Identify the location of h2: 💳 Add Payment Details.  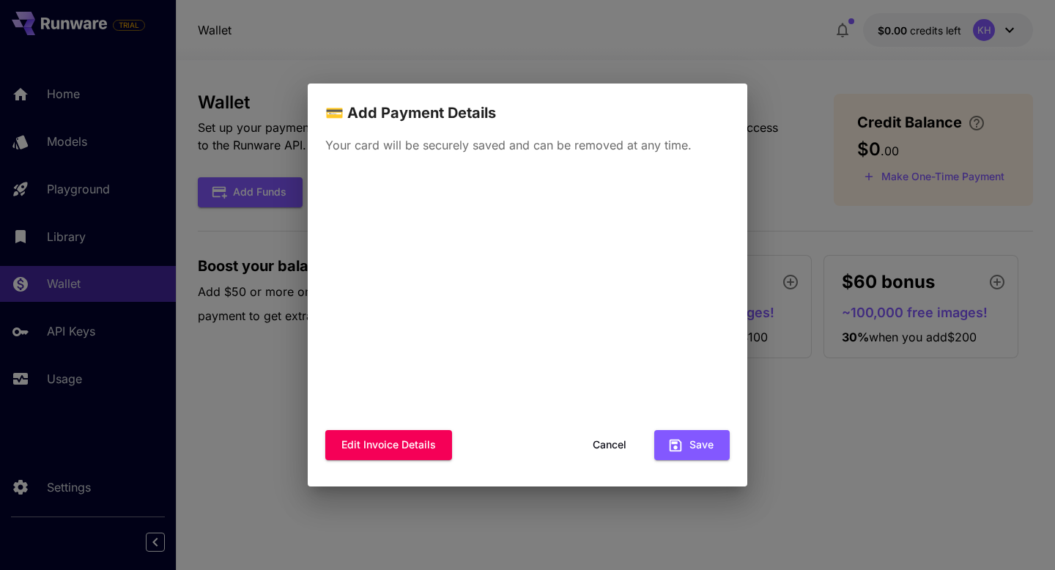
(527, 104).